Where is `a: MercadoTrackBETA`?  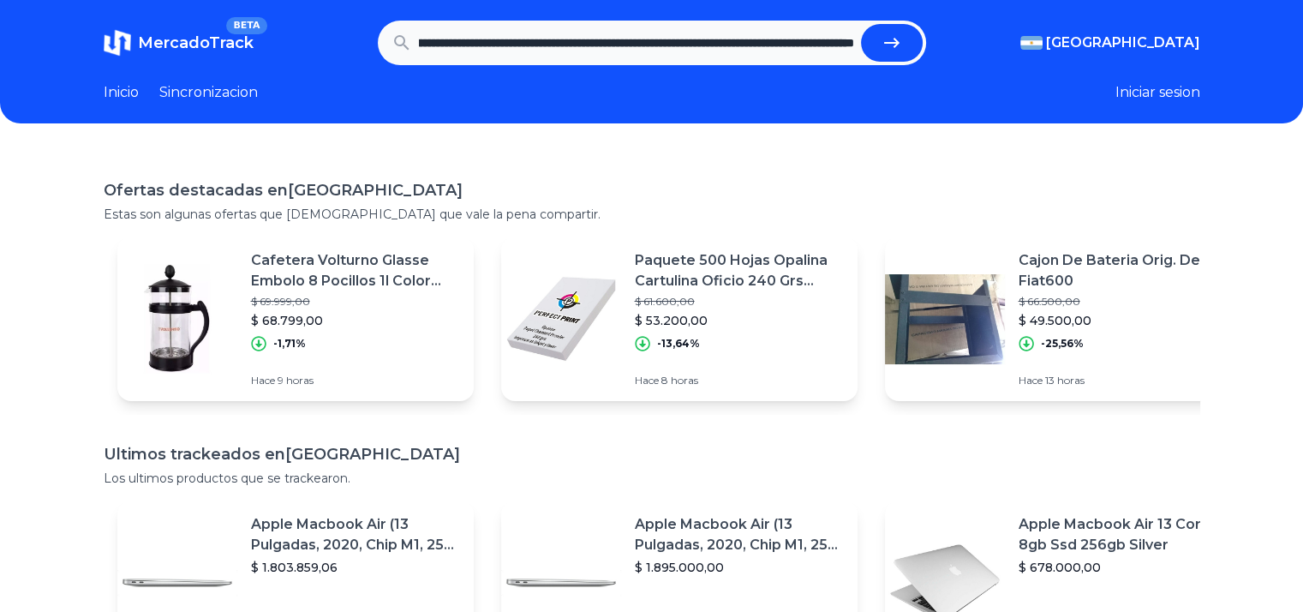
a: MercadoTrackBETA is located at coordinates (178, 43).